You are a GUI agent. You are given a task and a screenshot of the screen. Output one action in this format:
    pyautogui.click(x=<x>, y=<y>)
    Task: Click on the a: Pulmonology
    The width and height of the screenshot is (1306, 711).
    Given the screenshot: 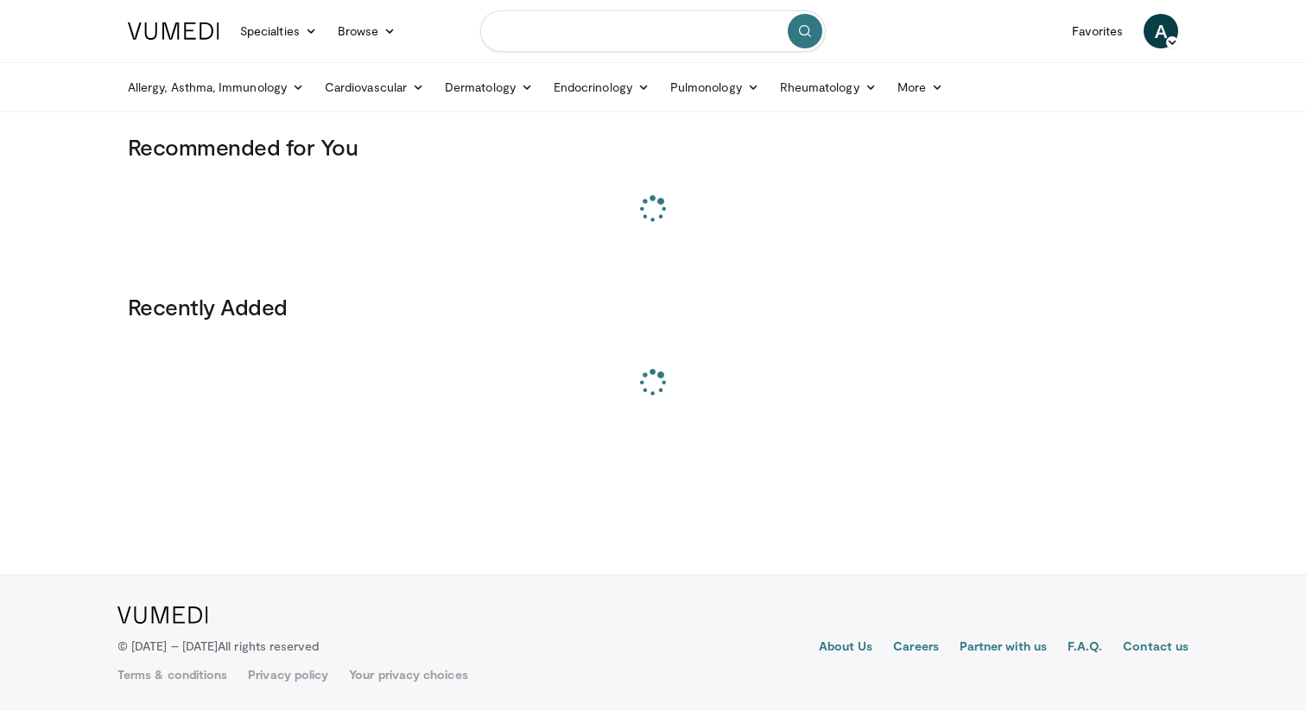 What is the action you would take?
    pyautogui.click(x=714, y=87)
    